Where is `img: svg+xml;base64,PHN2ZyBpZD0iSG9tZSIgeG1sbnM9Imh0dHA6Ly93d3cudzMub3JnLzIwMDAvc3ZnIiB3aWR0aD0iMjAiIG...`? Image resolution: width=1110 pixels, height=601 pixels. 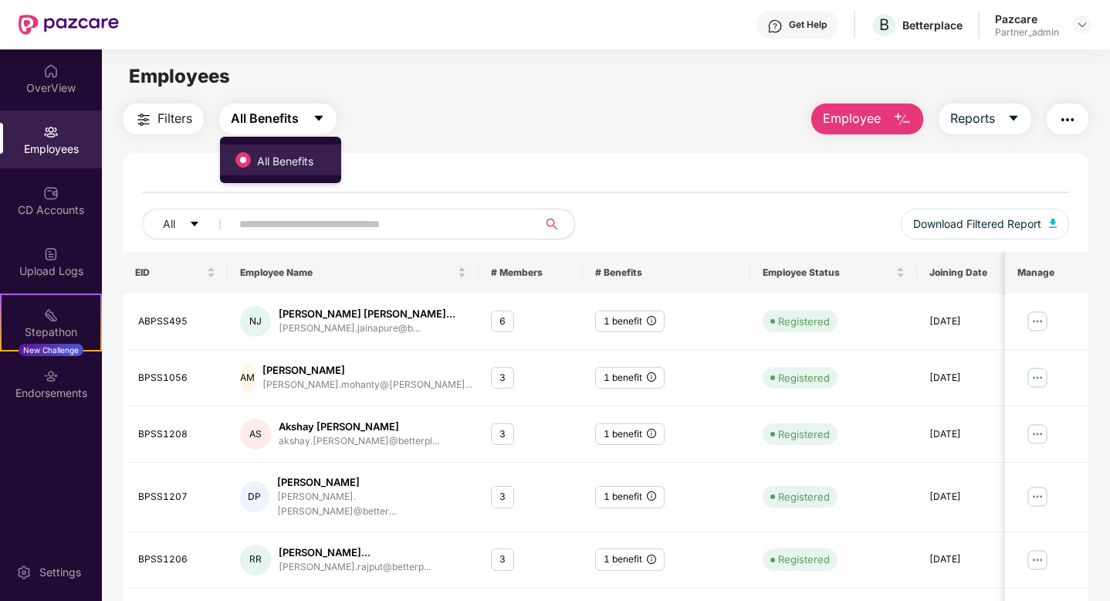
img: svg+xml;base64,PHN2ZyBpZD0iSG9tZSIgeG1sbnM9Imh0dHA6Ly93d3cudzMub3JnLzIwMDAvc3ZnIiB3aWR0aD0iMjAiIG... is located at coordinates (51, 71).